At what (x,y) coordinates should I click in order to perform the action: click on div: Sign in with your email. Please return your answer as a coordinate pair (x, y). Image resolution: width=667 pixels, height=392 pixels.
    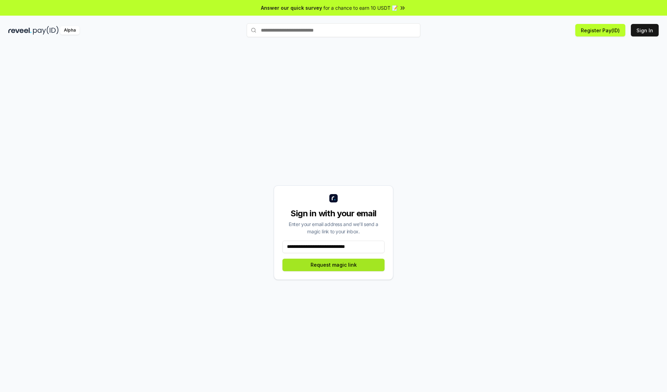
    Looking at the image, I should click on (334, 214).